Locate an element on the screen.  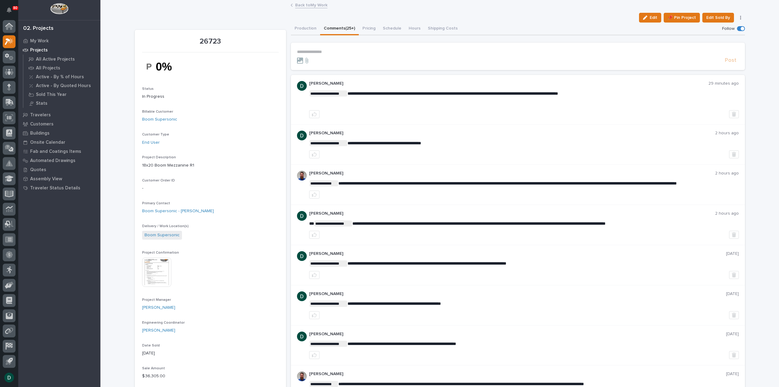
a: Onsite Calendar is located at coordinates (59, 142).